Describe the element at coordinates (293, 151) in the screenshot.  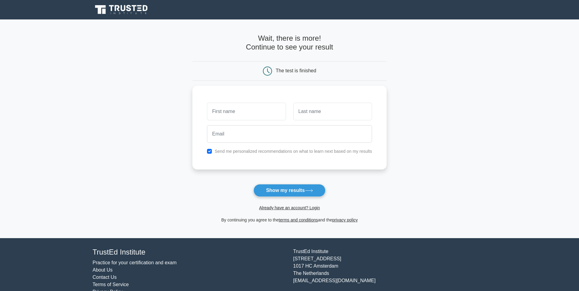
I see `label: Send me personalized recommendations on what to learn next based on my results` at that location.